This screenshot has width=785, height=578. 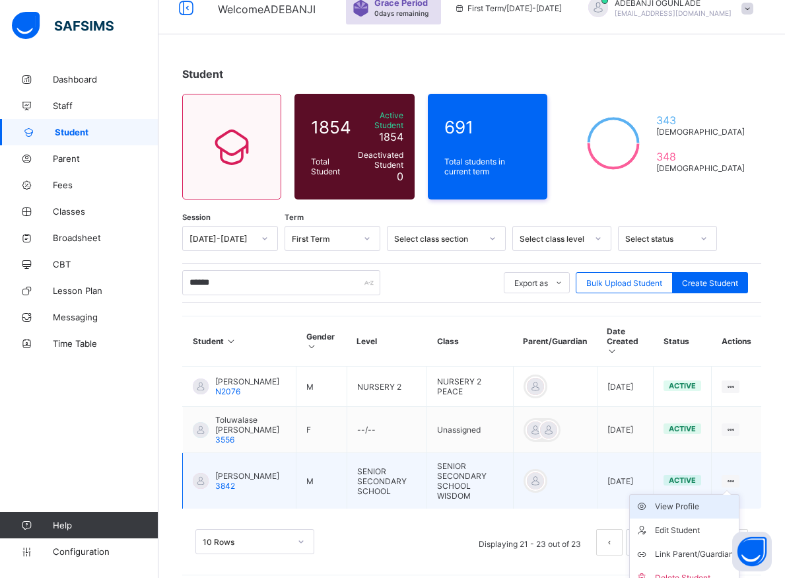 What do you see at coordinates (294, 217) in the screenshot?
I see `span: Term` at bounding box center [294, 217].